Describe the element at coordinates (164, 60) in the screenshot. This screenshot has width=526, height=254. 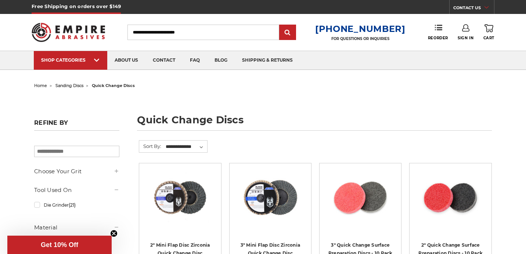
I see `a: contact` at that location.